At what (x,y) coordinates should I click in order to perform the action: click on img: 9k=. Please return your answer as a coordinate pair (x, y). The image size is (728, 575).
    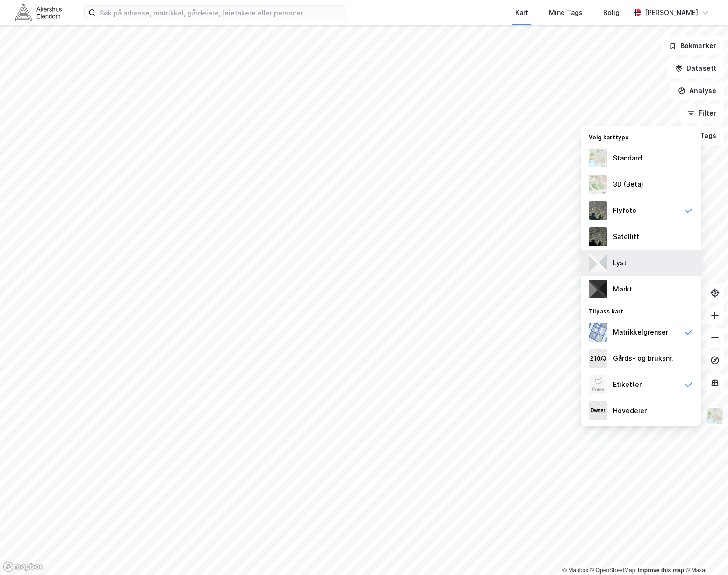
    Looking at the image, I should click on (598, 237).